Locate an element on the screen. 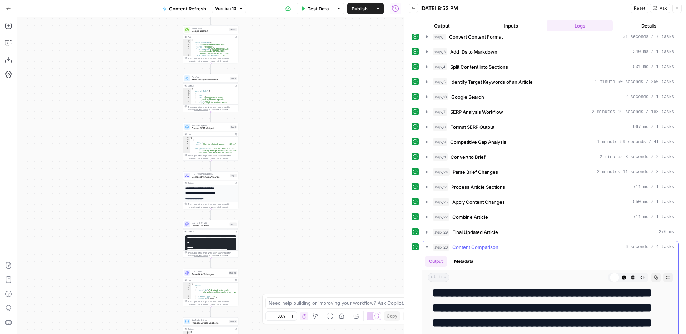  span: step_5 is located at coordinates (440, 82).